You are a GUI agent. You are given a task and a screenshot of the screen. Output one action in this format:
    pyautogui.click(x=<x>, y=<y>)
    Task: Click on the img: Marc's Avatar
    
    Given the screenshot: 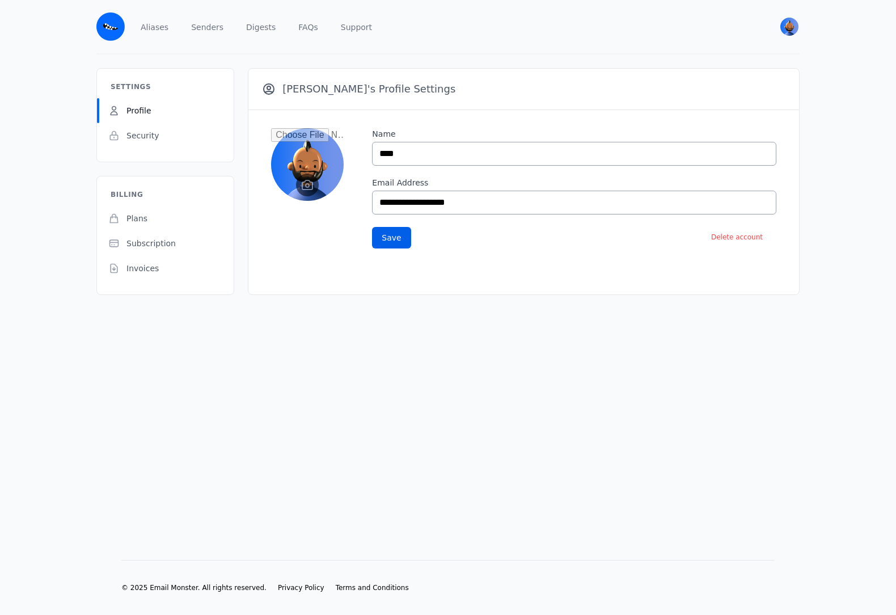 What is the action you would take?
    pyautogui.click(x=790, y=27)
    